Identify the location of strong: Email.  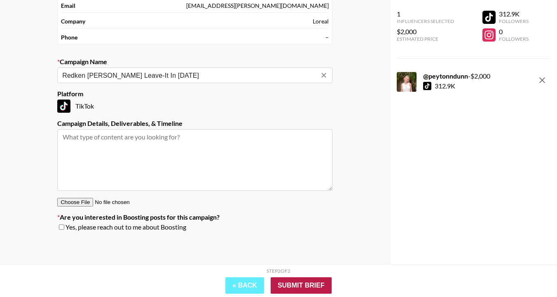
(68, 6).